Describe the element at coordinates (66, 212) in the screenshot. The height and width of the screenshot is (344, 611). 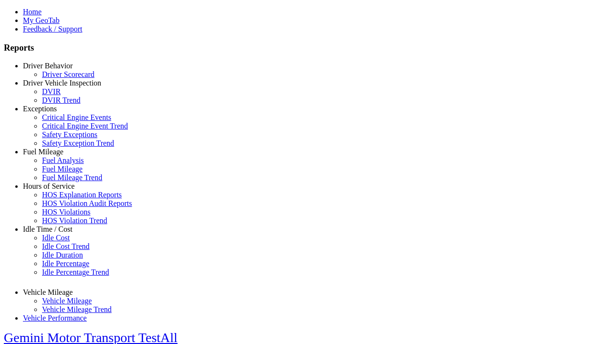
I see `a: HOS Violations` at that location.